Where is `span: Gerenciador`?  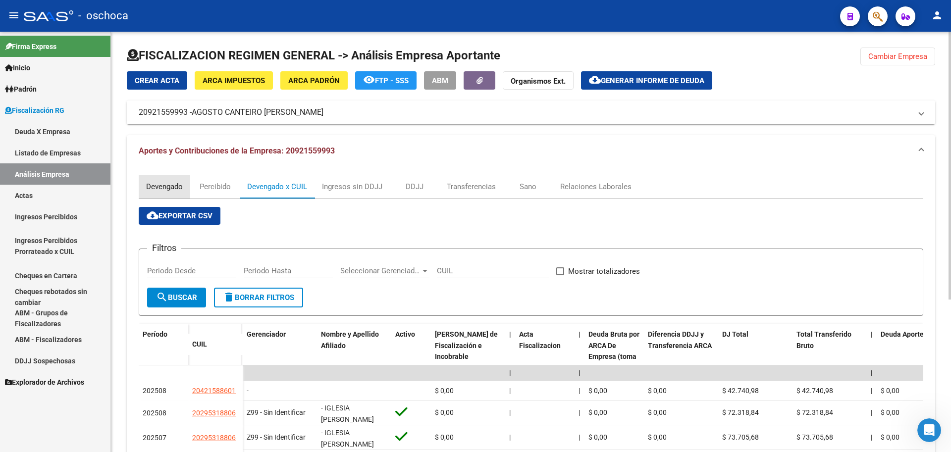
span: Gerenciador is located at coordinates (266, 334).